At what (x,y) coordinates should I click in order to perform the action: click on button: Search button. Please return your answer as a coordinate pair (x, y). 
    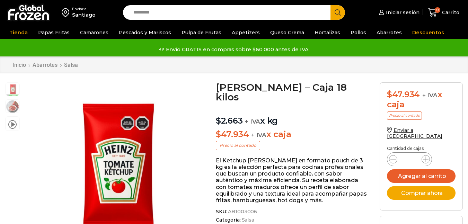
    Looking at the image, I should click on (338, 12).